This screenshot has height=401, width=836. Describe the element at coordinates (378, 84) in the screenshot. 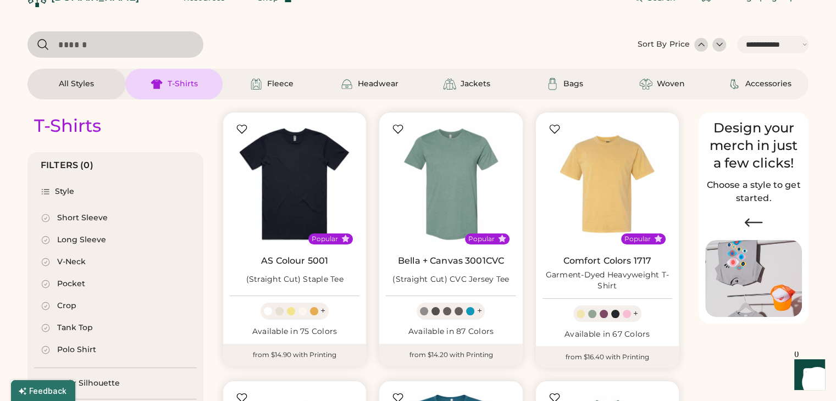

I see `div: Headwear` at that location.